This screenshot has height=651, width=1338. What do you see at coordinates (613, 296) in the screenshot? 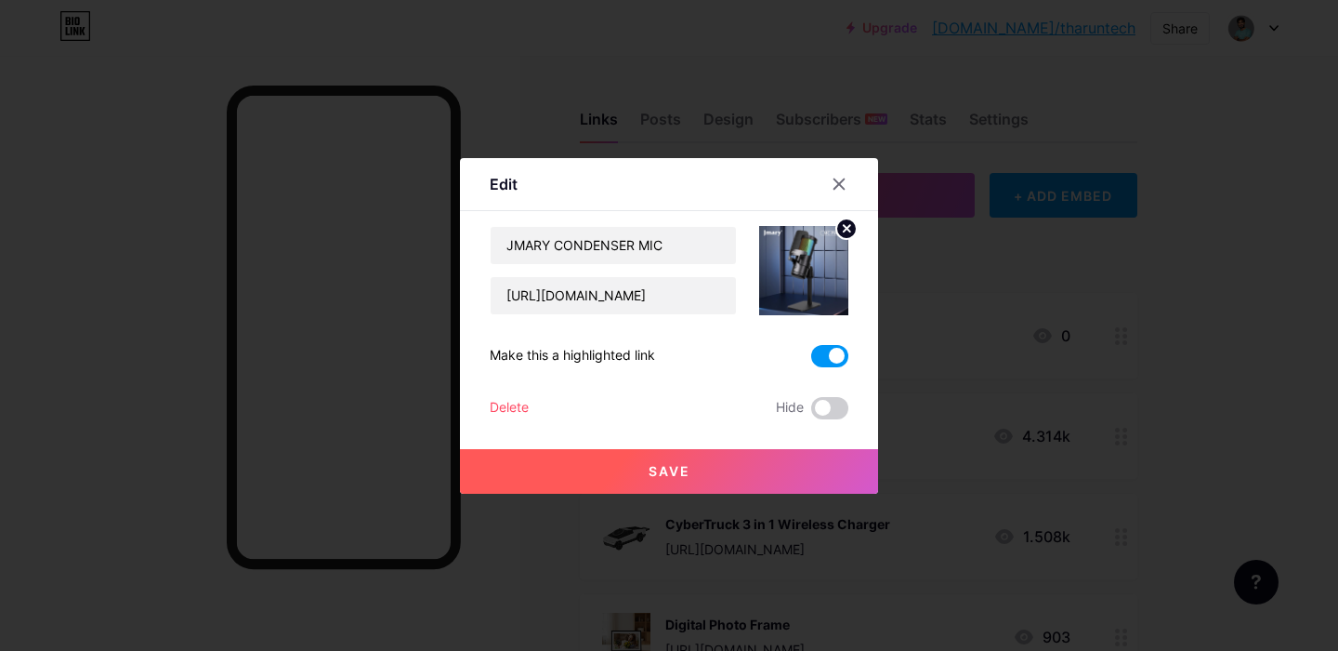
I see `input: URL` at bounding box center [613, 296].